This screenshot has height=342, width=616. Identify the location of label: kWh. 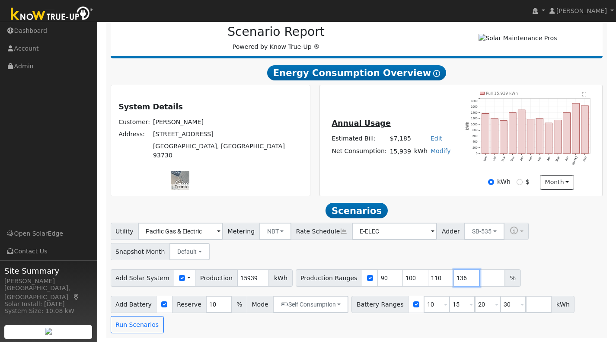
(503, 181).